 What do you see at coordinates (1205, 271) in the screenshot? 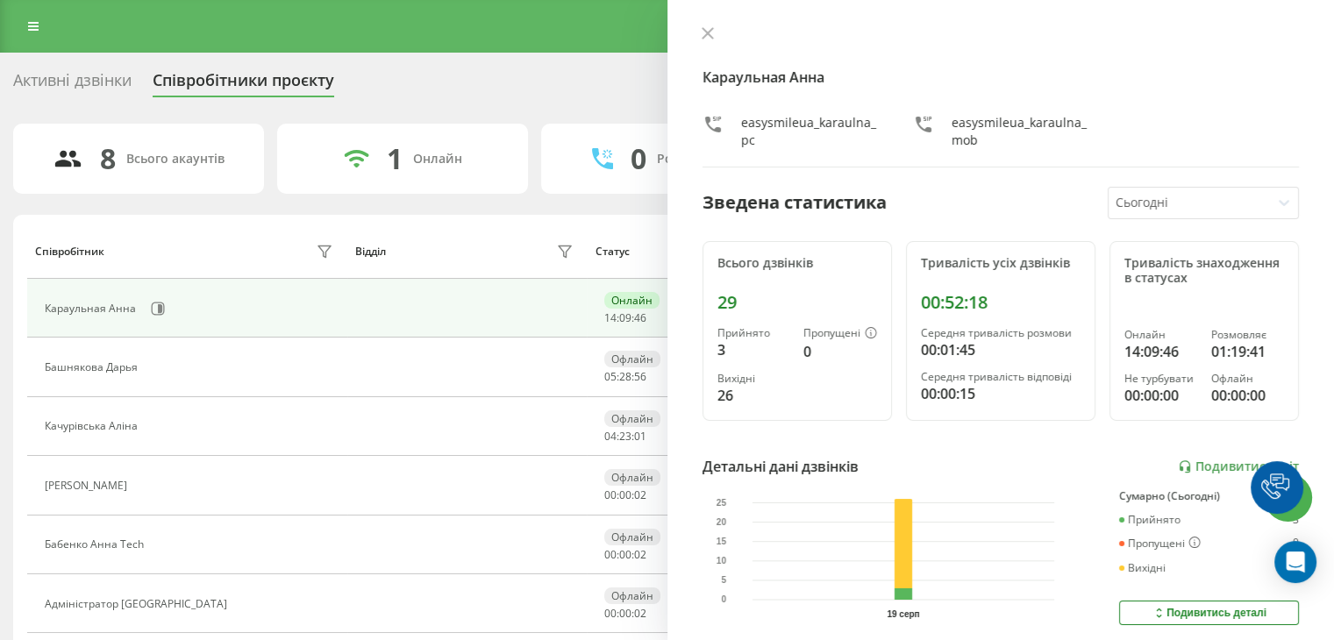
I see `div: Тривалість знаходження в статусах` at bounding box center [1205, 271].